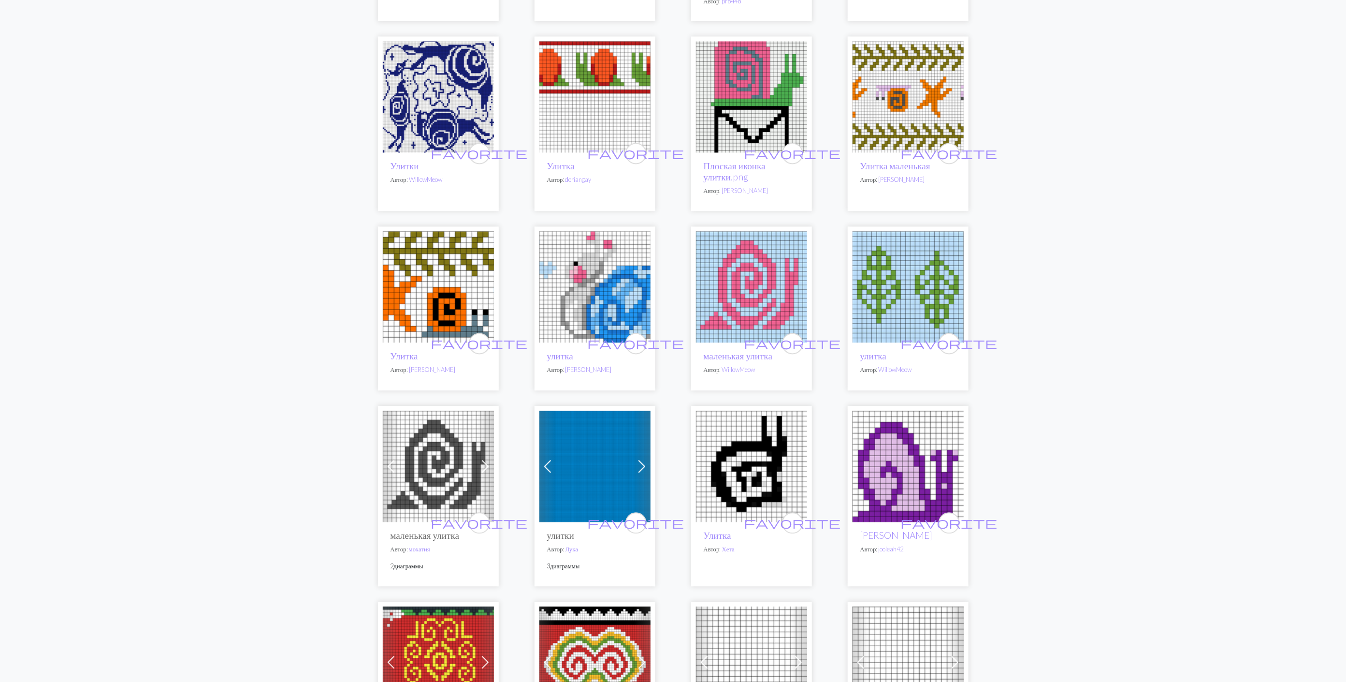 The image size is (1346, 682). Describe the element at coordinates (595, 661) in the screenshot. I see `a: Улитка Хмонг` at that location.